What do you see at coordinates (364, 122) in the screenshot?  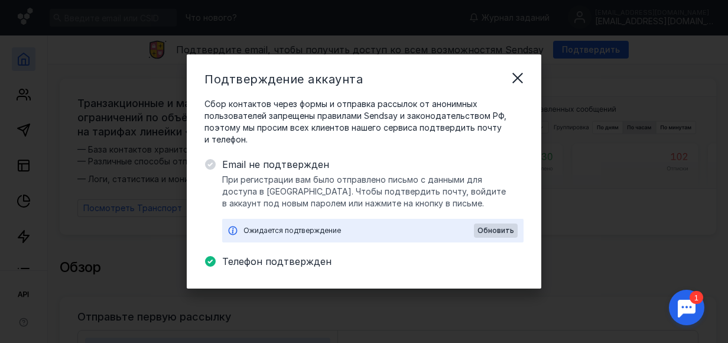 I see `span: Сбор контактов через формы и отправка рассылок от анонимных пользователей запрещены правилами Sen...` at bounding box center [364, 122].